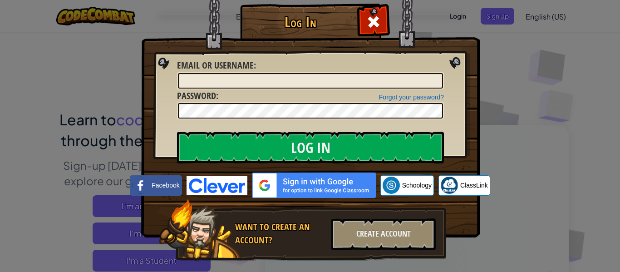 This screenshot has height=272, width=620. Describe the element at coordinates (300, 22) in the screenshot. I see `h1: Log In` at that location.